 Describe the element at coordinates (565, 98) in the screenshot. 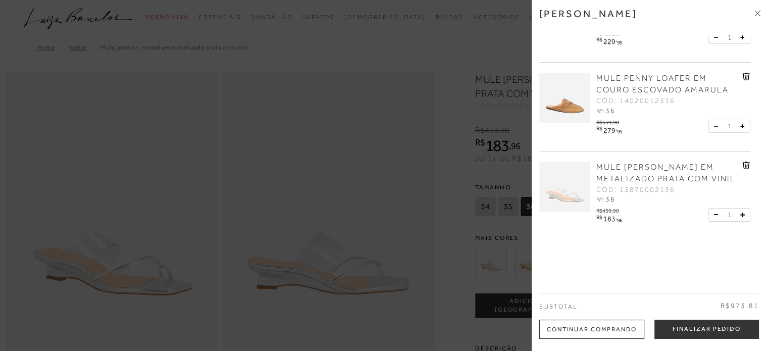

I see `img: MULE PENNY LOAFER EM COURO ESCOVADO AMARULA` at that location.